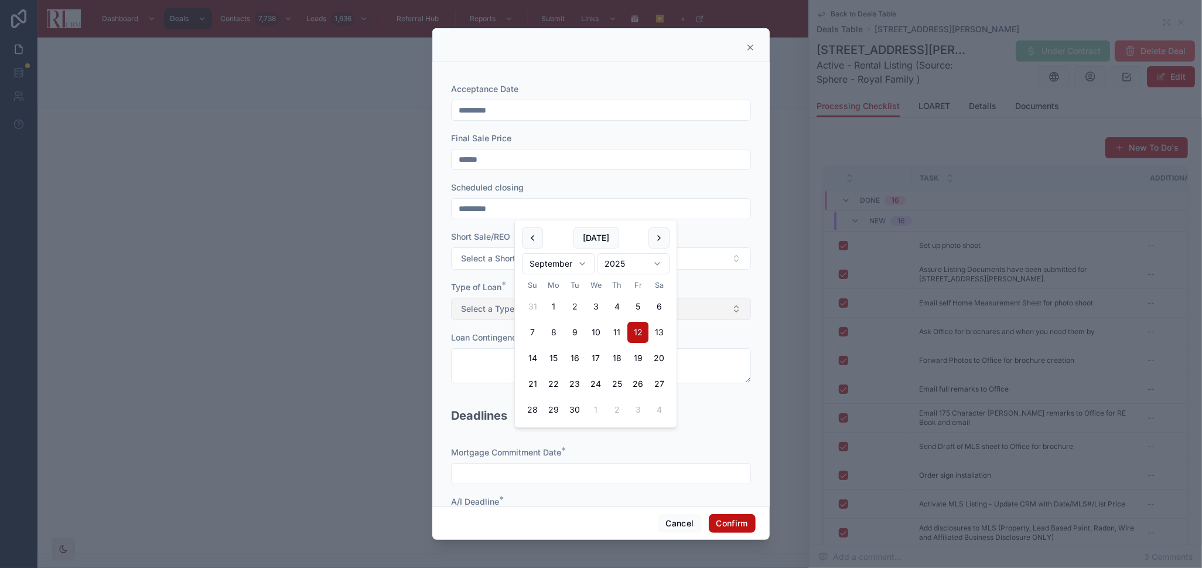 This screenshot has width=1202, height=568. What do you see at coordinates (554, 285) in the screenshot?
I see `th: Monday` at bounding box center [554, 285].